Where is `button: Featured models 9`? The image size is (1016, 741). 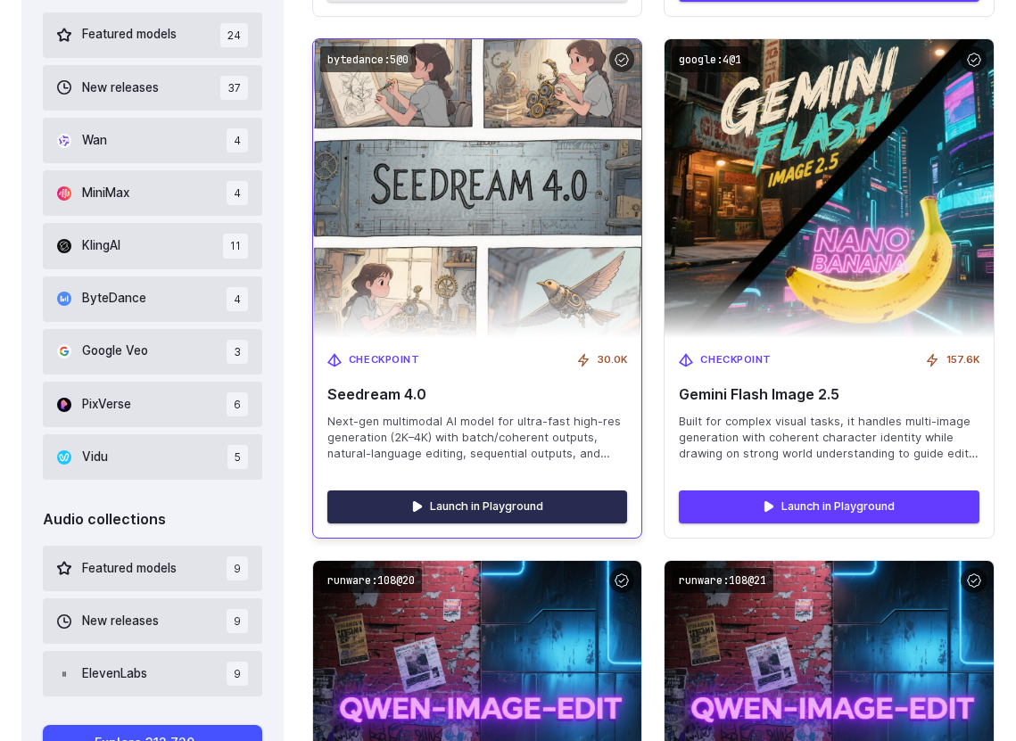 button: Featured models 9 is located at coordinates (152, 568).